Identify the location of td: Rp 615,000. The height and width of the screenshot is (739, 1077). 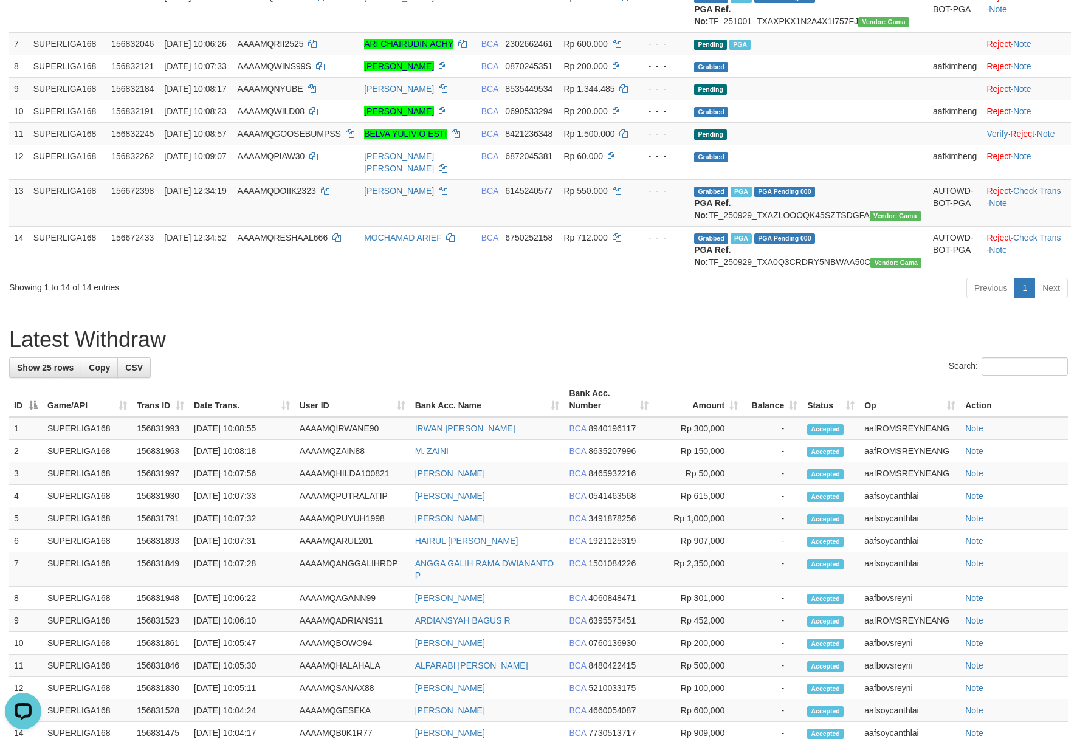
(697, 496).